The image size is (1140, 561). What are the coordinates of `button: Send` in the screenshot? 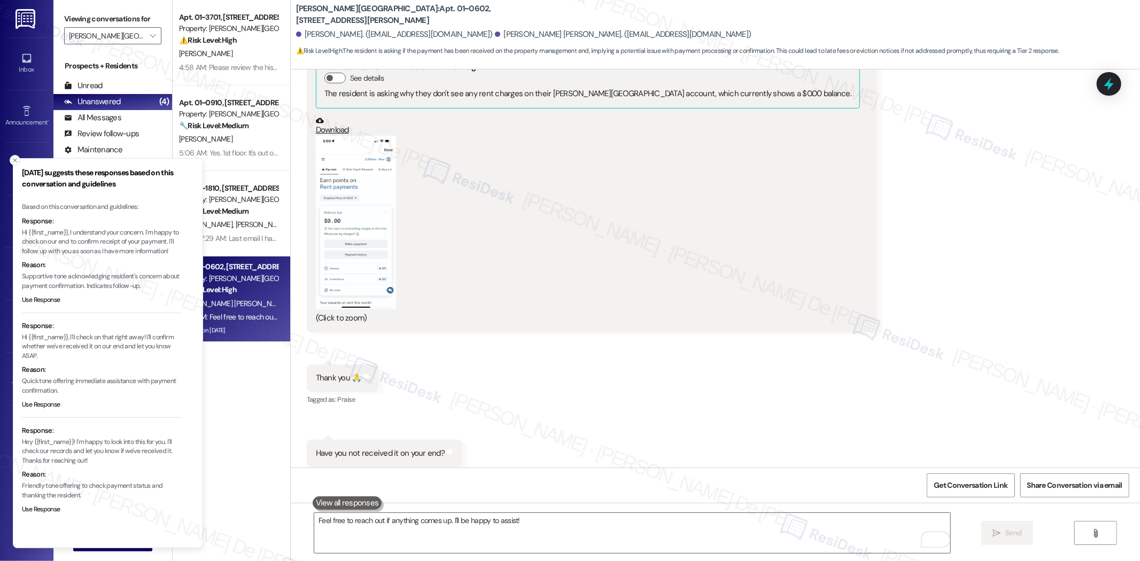 It's located at (1007, 533).